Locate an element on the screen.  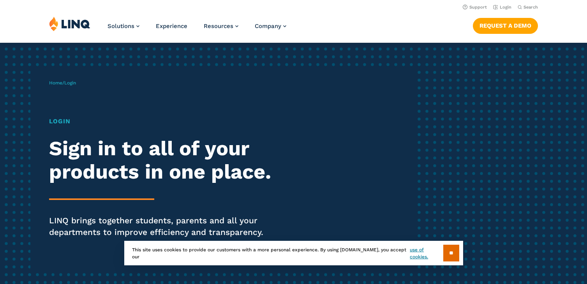
nav: Primary Navigation is located at coordinates (197, 29).